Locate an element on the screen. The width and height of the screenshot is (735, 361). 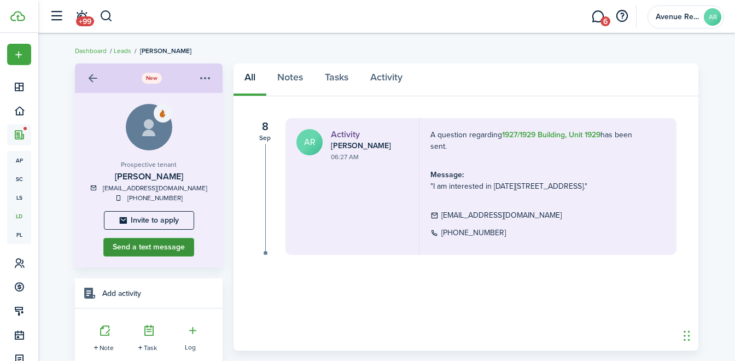
span: ap is located at coordinates (19, 160).